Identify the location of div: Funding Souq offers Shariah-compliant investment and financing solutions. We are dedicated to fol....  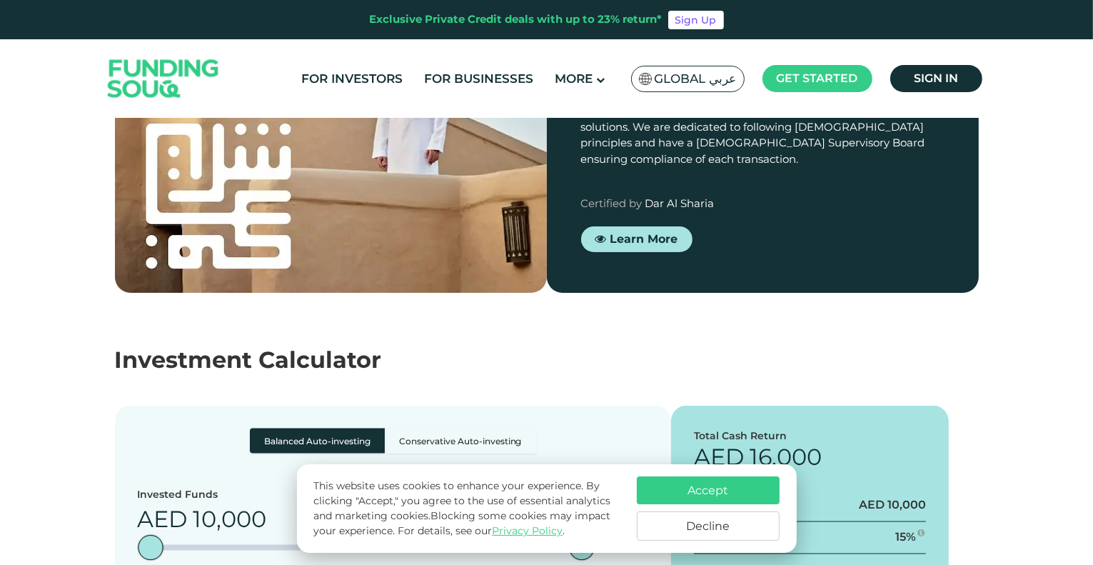
(762, 135).